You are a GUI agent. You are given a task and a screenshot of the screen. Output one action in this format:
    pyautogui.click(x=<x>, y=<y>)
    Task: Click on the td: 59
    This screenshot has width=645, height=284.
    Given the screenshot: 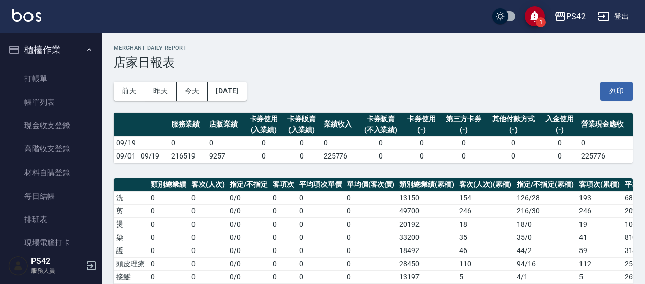 What is the action you would take?
    pyautogui.click(x=600, y=250)
    